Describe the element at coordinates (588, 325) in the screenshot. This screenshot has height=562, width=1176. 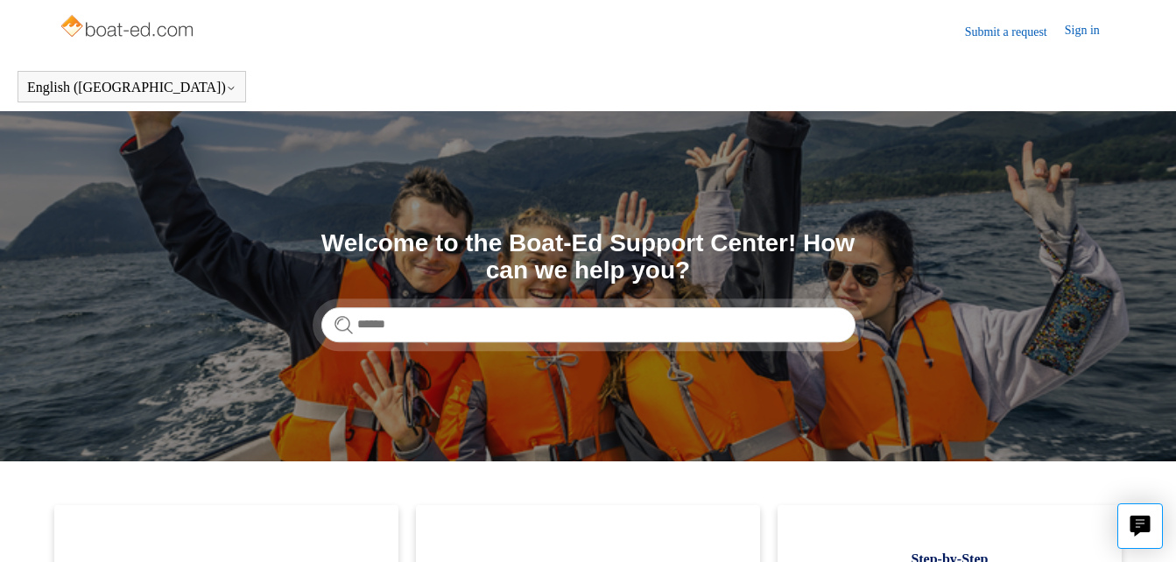
I see `input: Search` at that location.